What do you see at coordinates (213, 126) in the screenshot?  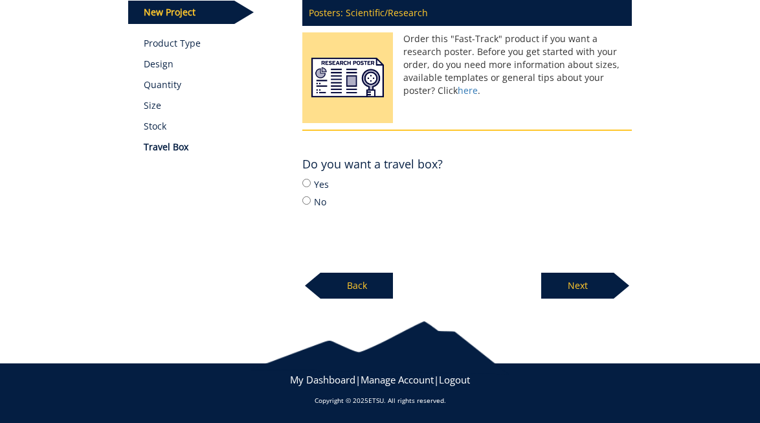 I see `p: Stock` at bounding box center [213, 126].